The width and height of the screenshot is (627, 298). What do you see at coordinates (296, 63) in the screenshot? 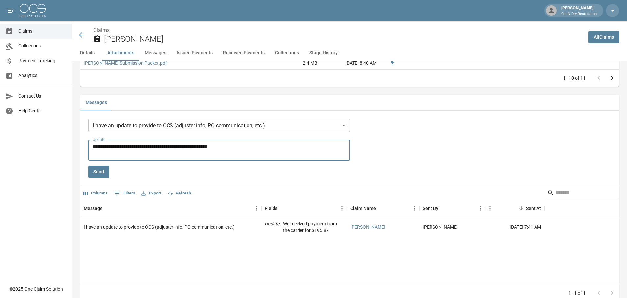
I see `div: 2.4 MB` at bounding box center [296, 63].